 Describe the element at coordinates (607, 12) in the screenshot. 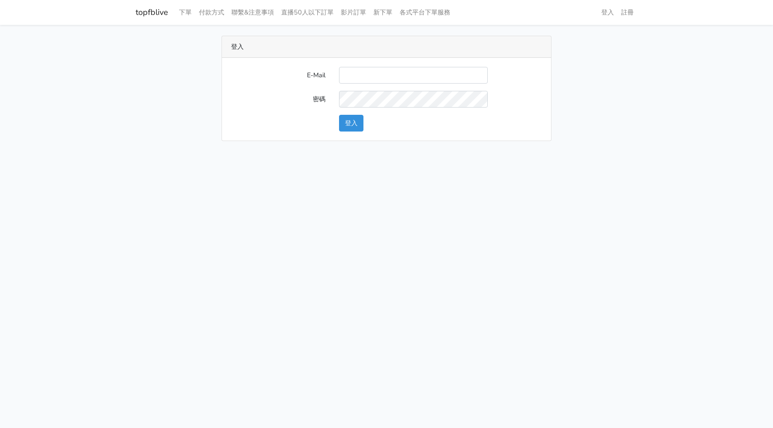

I see `a: 登入` at that location.